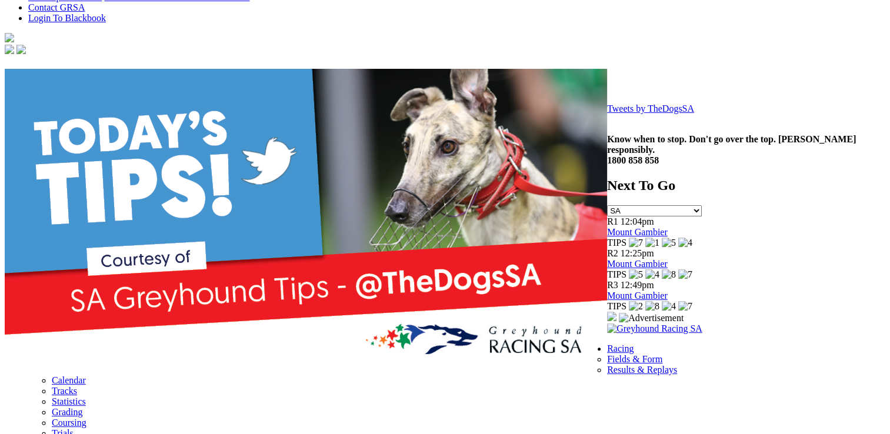  What do you see at coordinates (636, 306) in the screenshot?
I see `img: 2` at bounding box center [636, 306].